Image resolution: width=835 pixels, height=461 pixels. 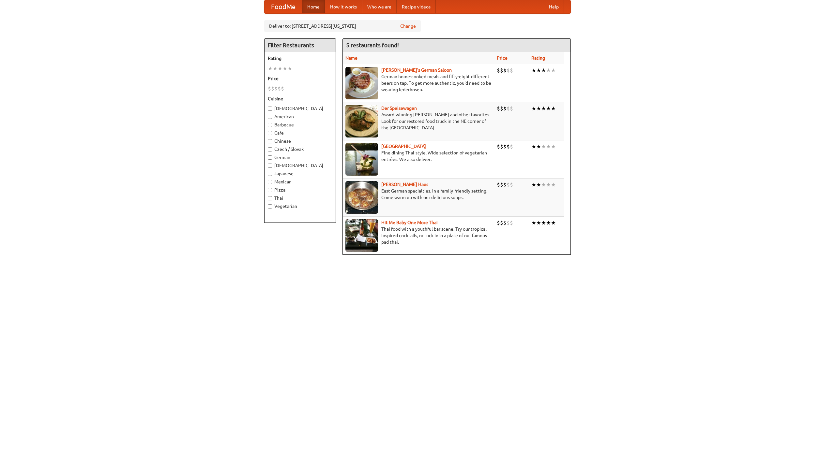 I want to click on input: American, so click(x=270, y=117).